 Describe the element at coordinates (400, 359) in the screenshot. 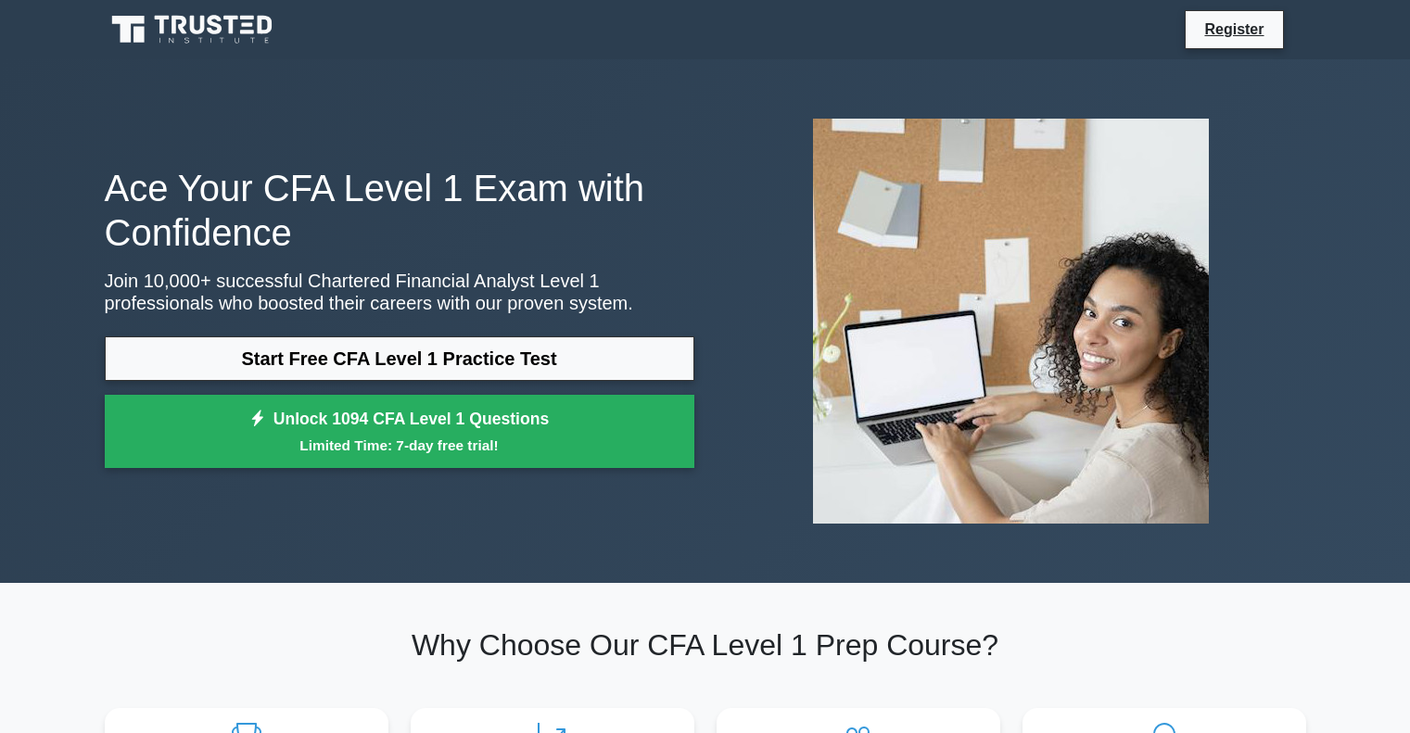

I see `a: Start Free CFA Level 1 Practice Test` at that location.